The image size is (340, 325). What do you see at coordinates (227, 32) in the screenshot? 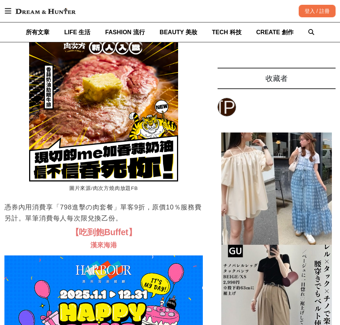
I see `span: TECH 科技` at bounding box center [227, 32].